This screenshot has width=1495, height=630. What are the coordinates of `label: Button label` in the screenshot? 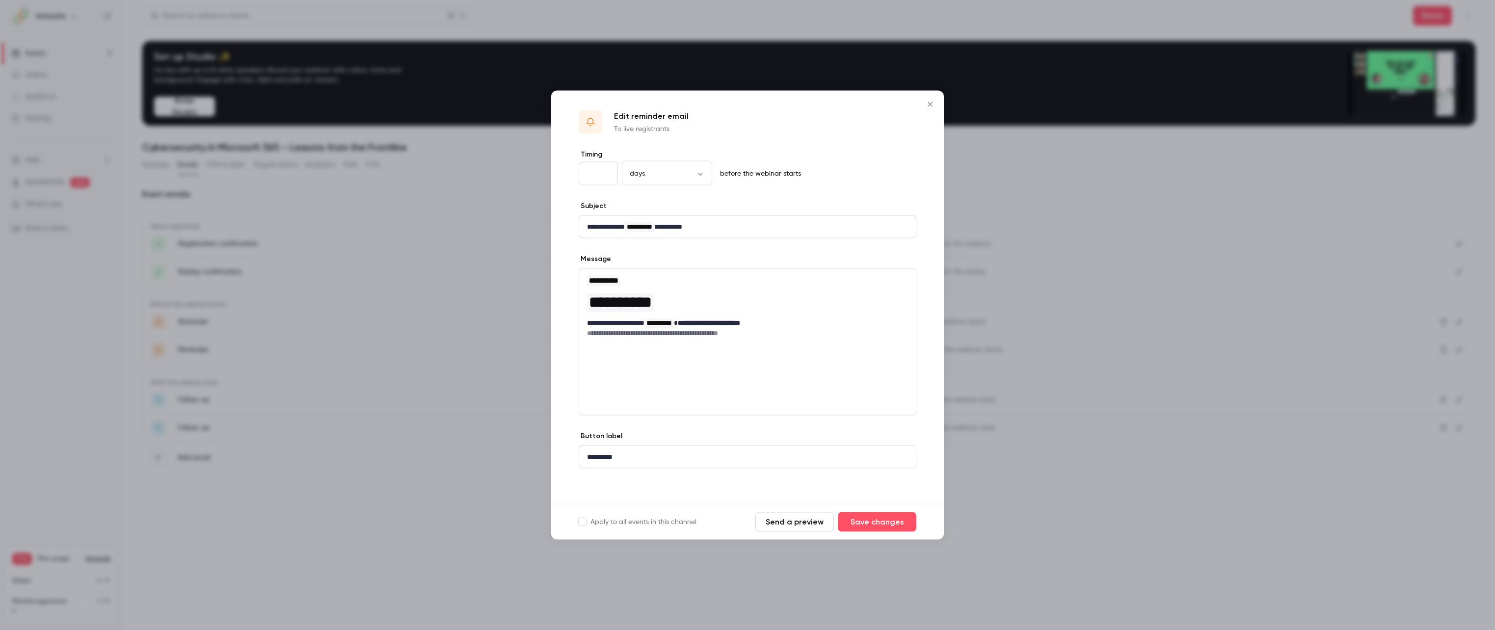 It's located at (600, 436).